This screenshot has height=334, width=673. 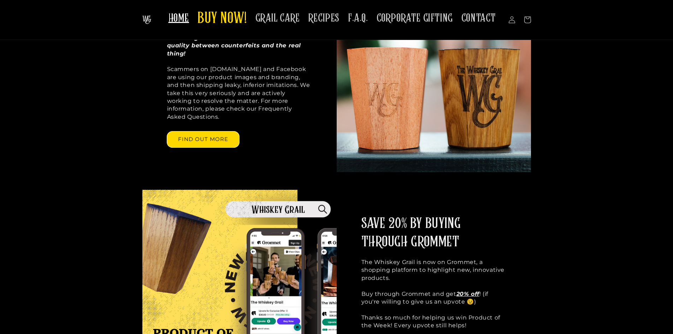 I want to click on a: FIND OUT MORE, so click(x=203, y=139).